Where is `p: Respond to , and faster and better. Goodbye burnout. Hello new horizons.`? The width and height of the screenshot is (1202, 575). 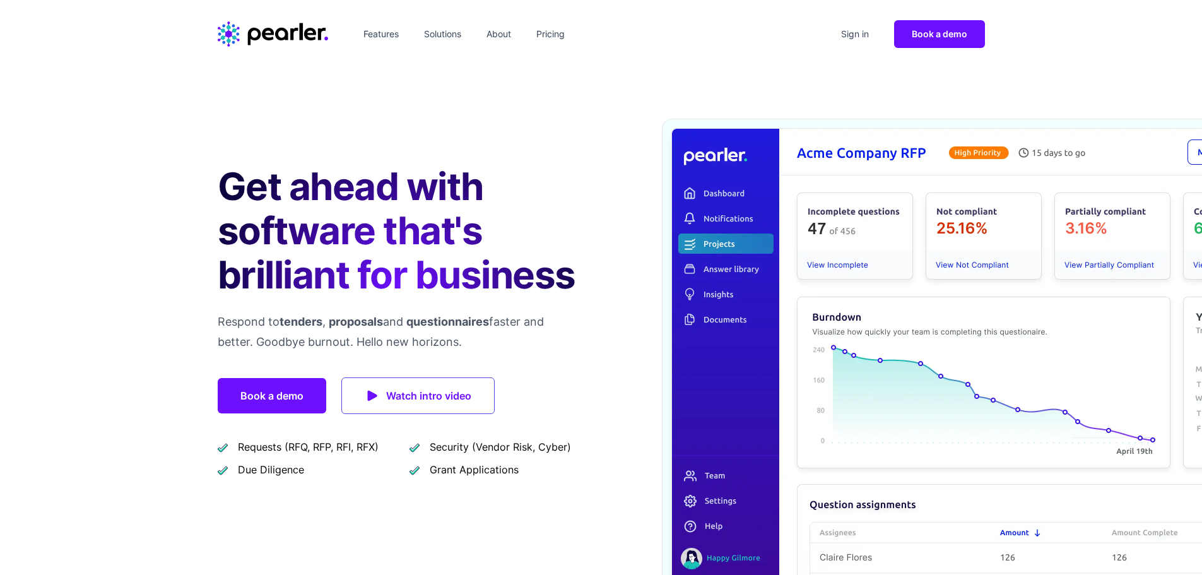 p: Respond to , and faster and better. Goodbye burnout. Hello new horizons. is located at coordinates (400, 332).